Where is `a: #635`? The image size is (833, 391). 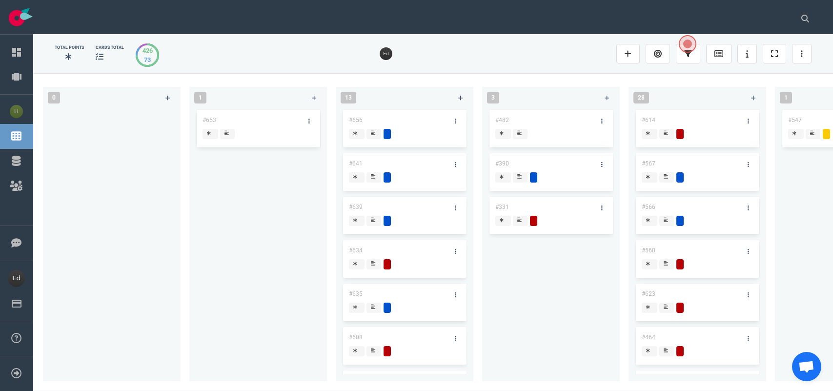 a: #635 is located at coordinates (356, 294).